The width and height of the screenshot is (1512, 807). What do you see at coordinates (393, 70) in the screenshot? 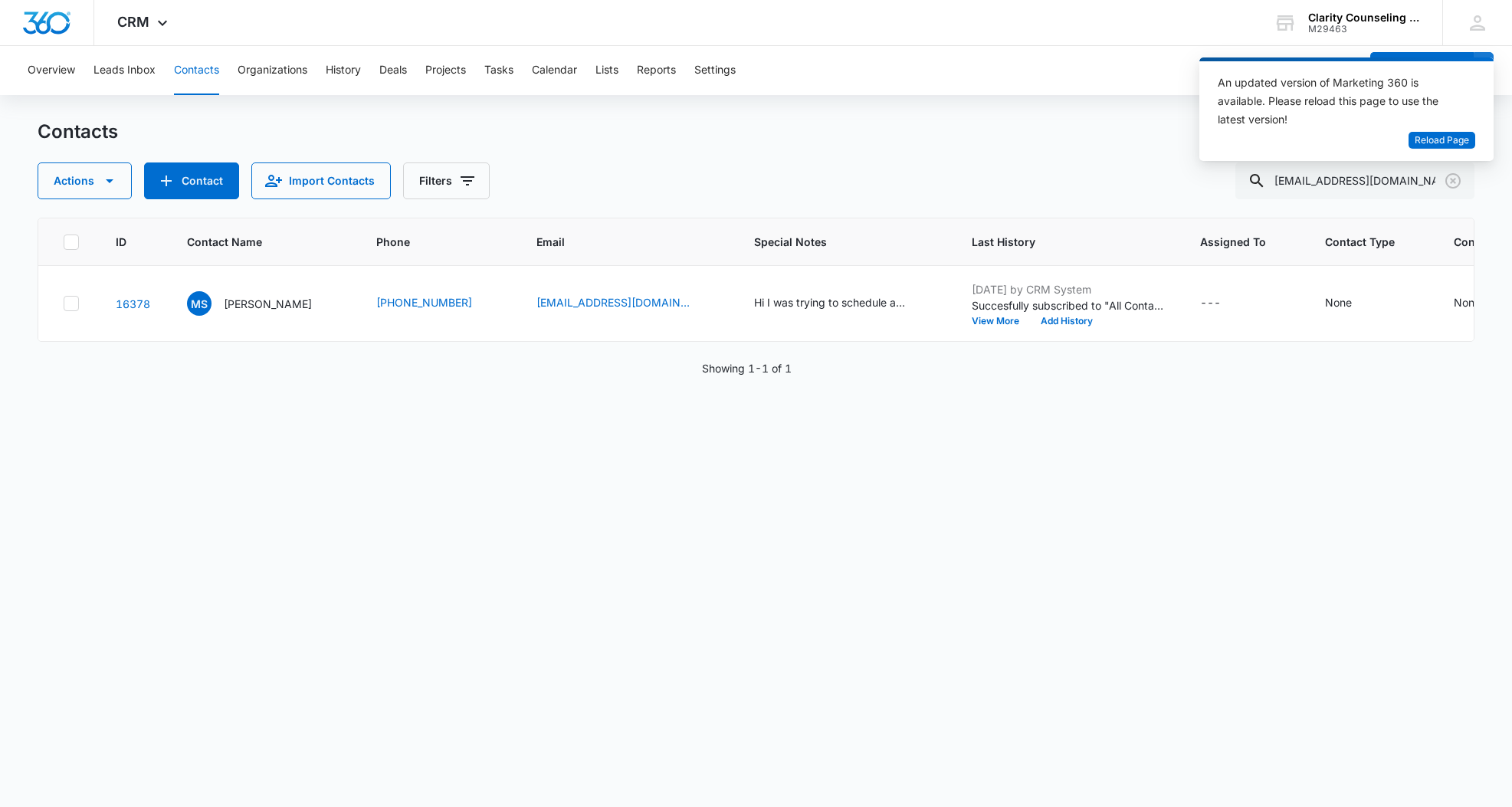
I see `button: Deals` at bounding box center [393, 70].